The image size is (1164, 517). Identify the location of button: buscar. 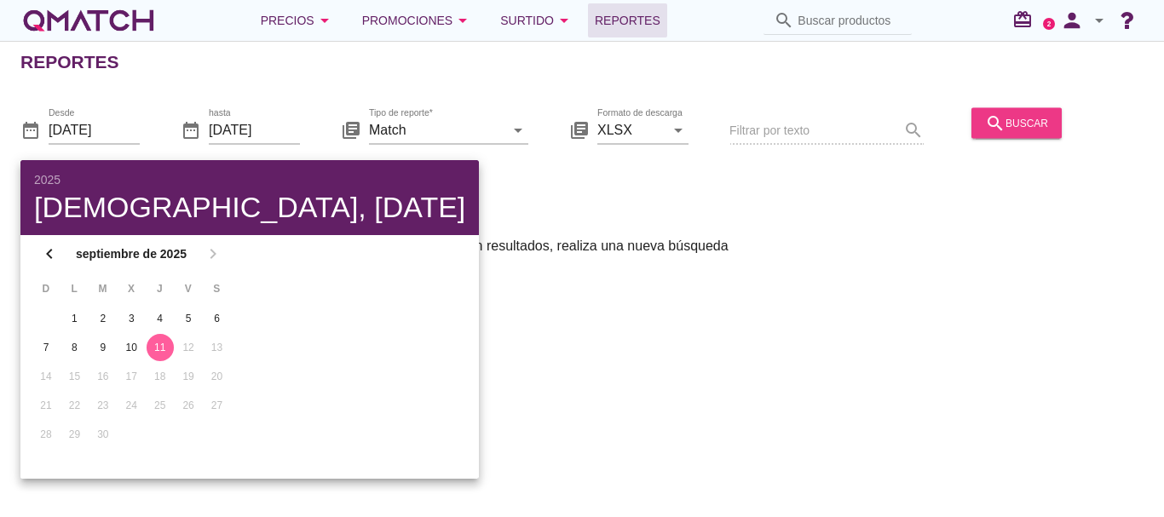
(1017, 123).